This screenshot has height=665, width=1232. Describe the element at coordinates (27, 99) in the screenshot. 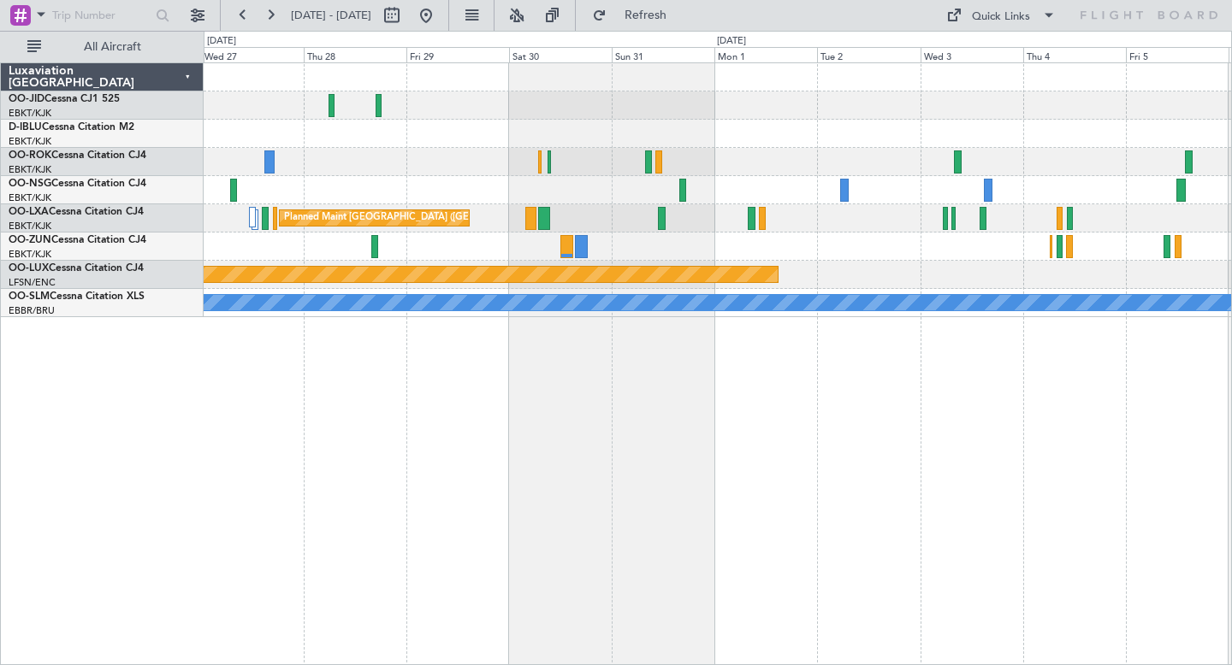

I see `span: OO-JID` at that location.